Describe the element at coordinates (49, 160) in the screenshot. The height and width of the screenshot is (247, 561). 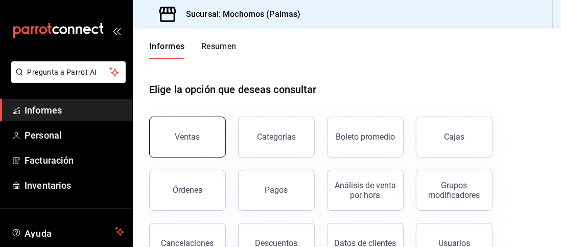
I see `font: Facturación` at that location.